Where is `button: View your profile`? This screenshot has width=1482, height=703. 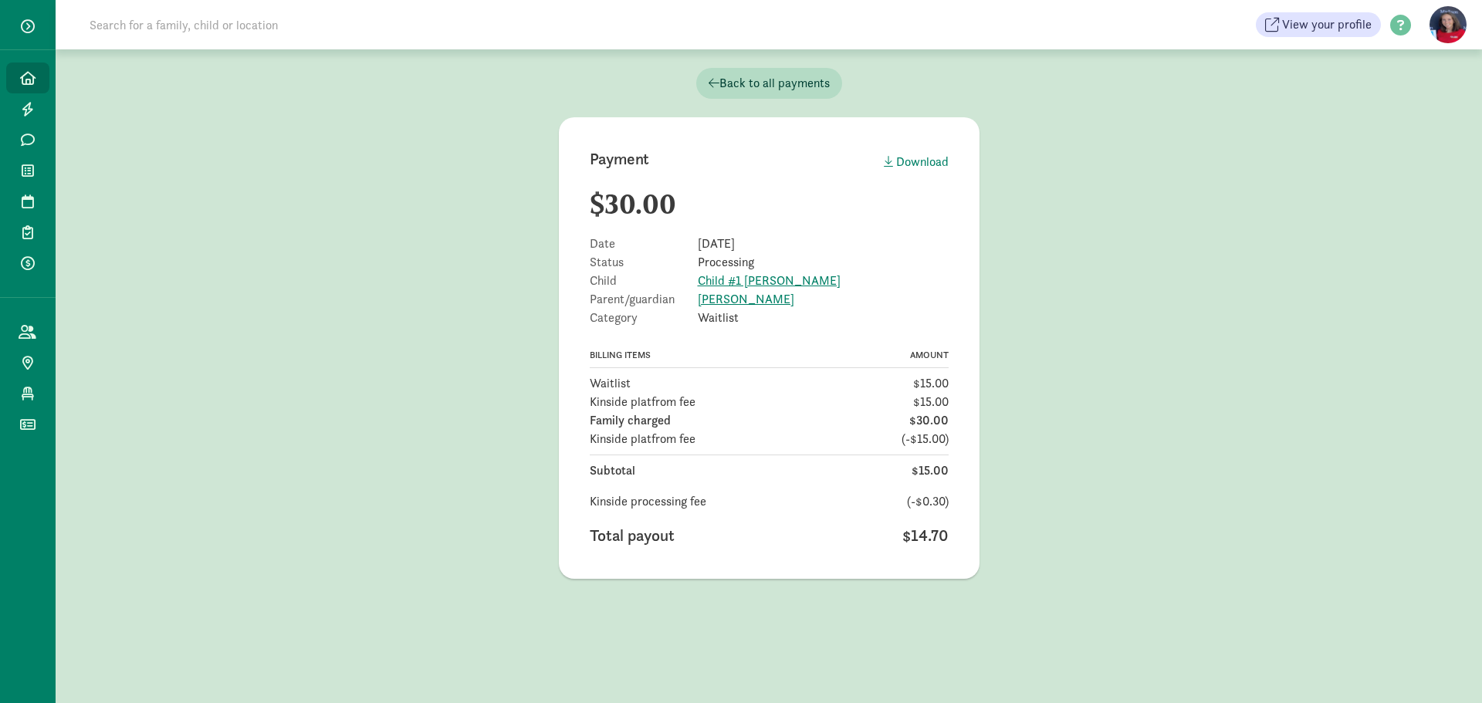 button: View your profile is located at coordinates (1318, 25).